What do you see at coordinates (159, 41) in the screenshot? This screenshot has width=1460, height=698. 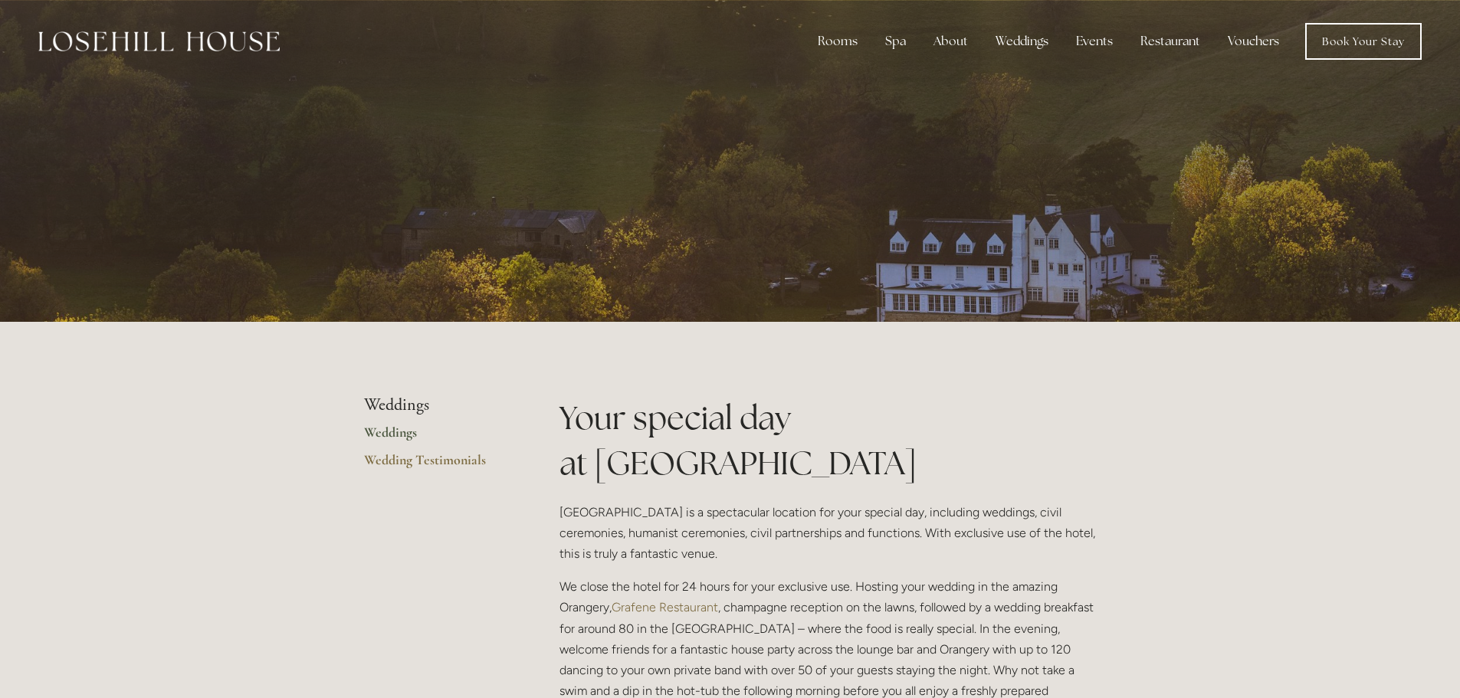 I see `img: Losehill House` at bounding box center [159, 41].